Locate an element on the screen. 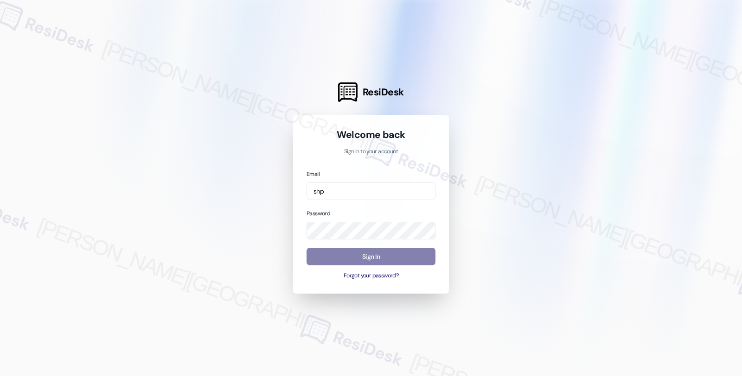 Image resolution: width=742 pixels, height=376 pixels. span: ResiDesk is located at coordinates (383, 92).